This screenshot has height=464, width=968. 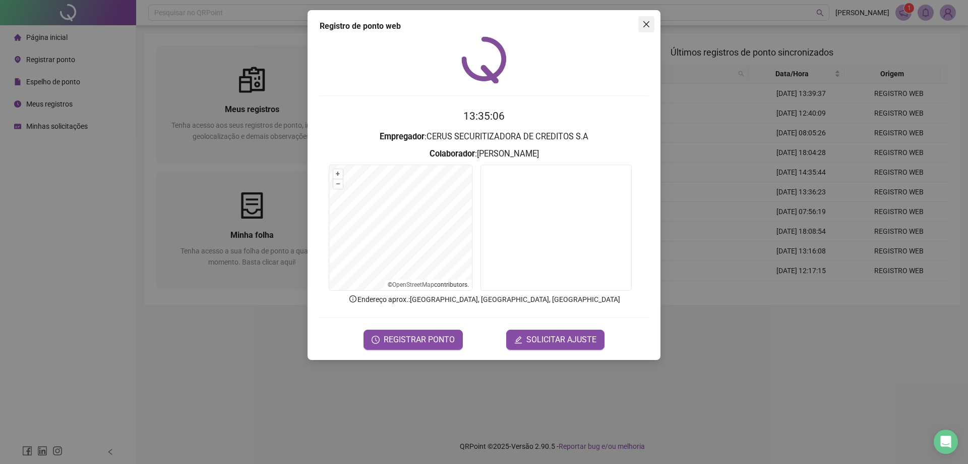 I want to click on span: clock-circle, so click(x=376, y=339).